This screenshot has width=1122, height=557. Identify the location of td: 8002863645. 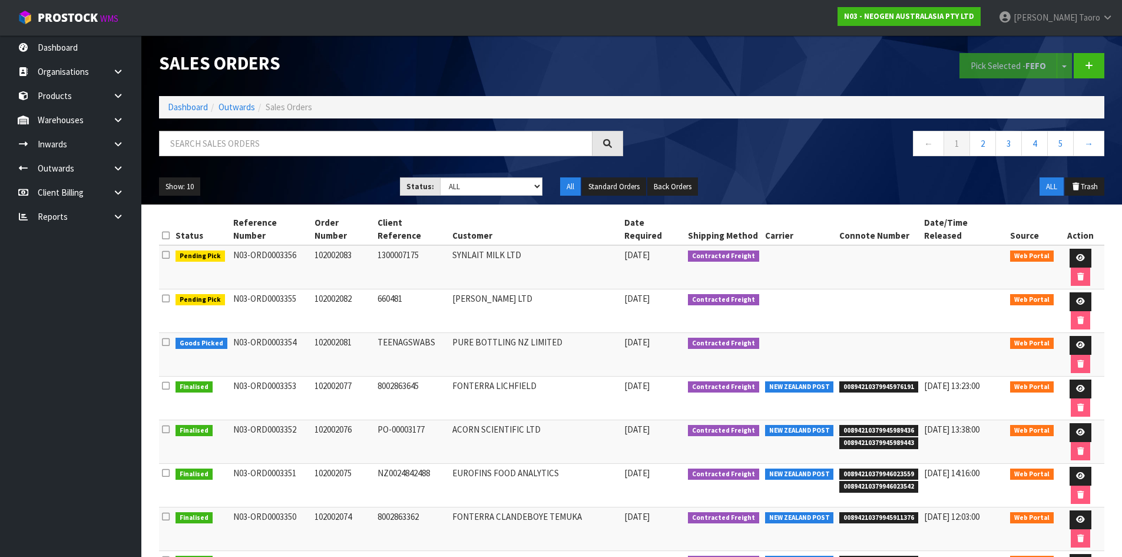
(412, 398).